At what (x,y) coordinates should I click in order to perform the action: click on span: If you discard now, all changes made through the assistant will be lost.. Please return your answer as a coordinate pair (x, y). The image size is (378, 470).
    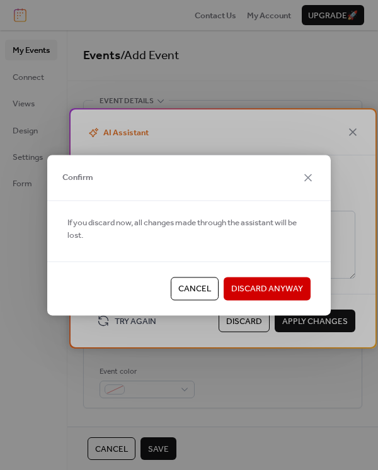
    Looking at the image, I should click on (189, 229).